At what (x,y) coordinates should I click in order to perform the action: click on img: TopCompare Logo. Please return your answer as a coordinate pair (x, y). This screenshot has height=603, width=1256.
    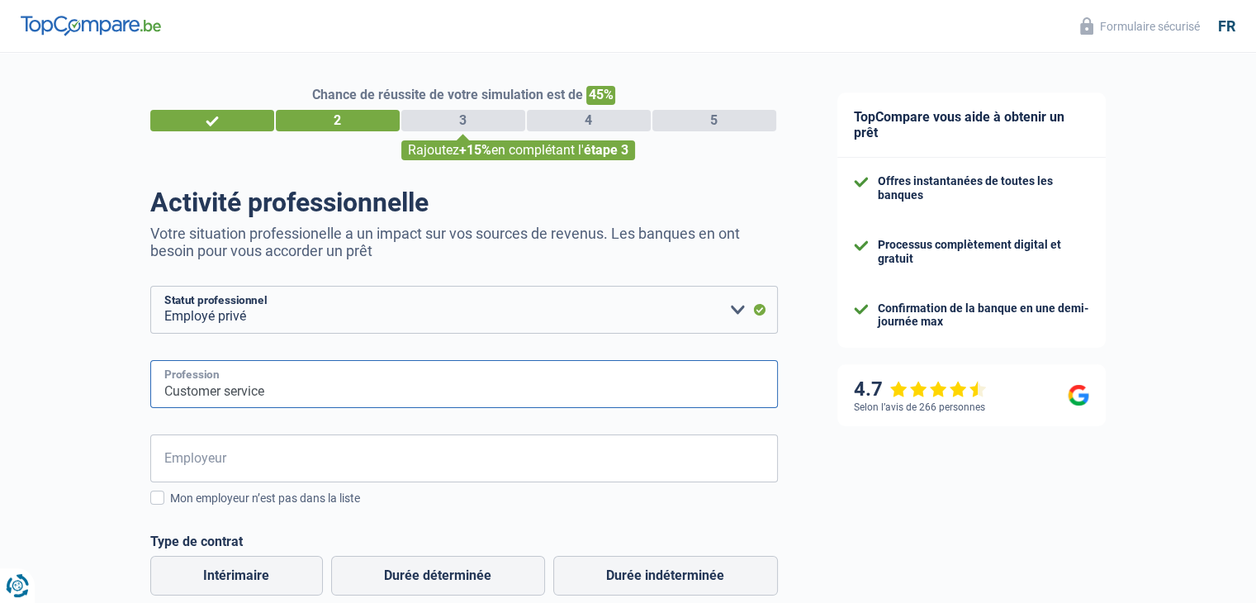
    Looking at the image, I should click on (91, 26).